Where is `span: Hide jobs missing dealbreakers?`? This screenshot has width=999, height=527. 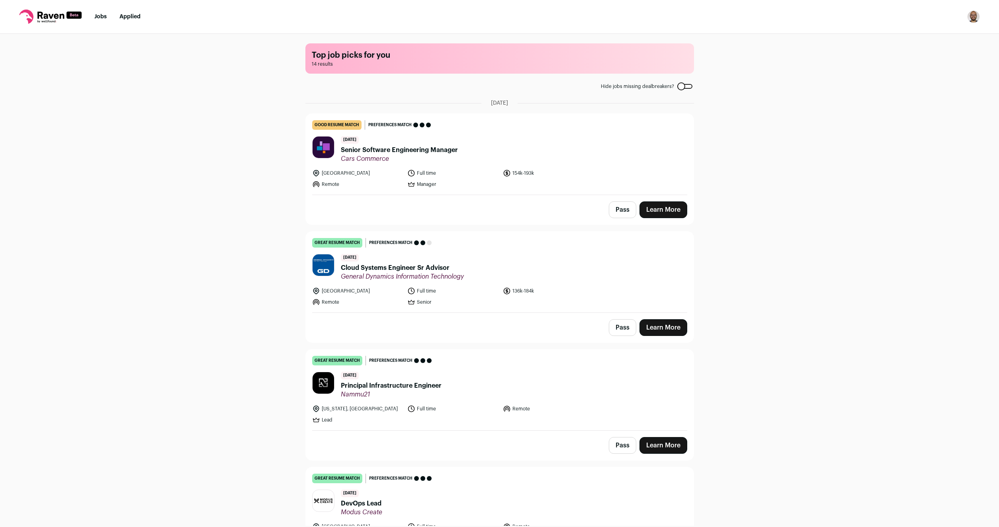 span: Hide jobs missing dealbreakers? is located at coordinates (637, 86).